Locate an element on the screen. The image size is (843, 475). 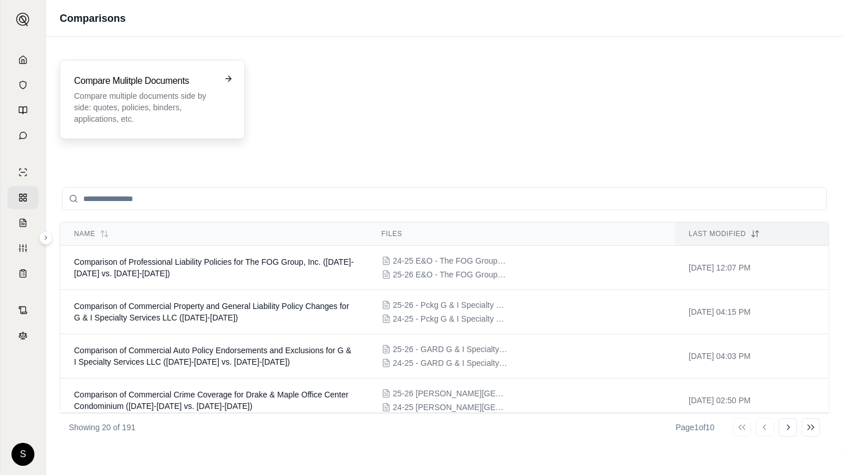
th: Files is located at coordinates (522, 234).